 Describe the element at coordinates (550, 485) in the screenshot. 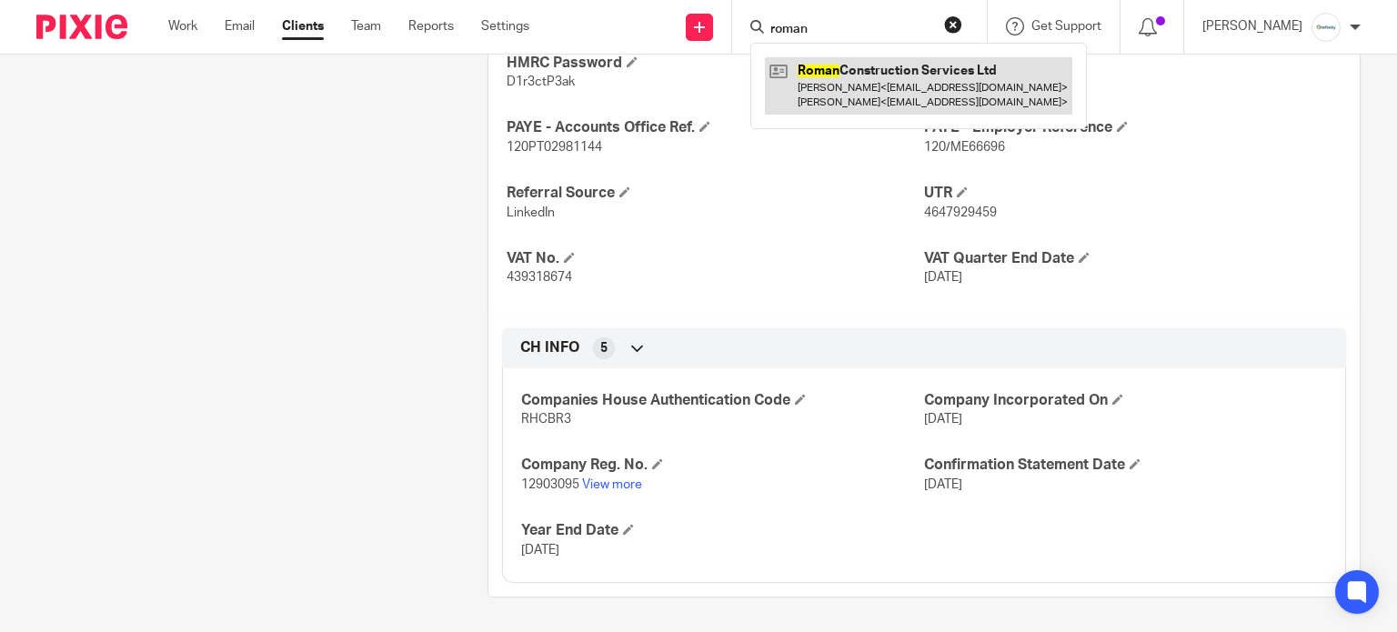

I see `span: 12903095` at that location.